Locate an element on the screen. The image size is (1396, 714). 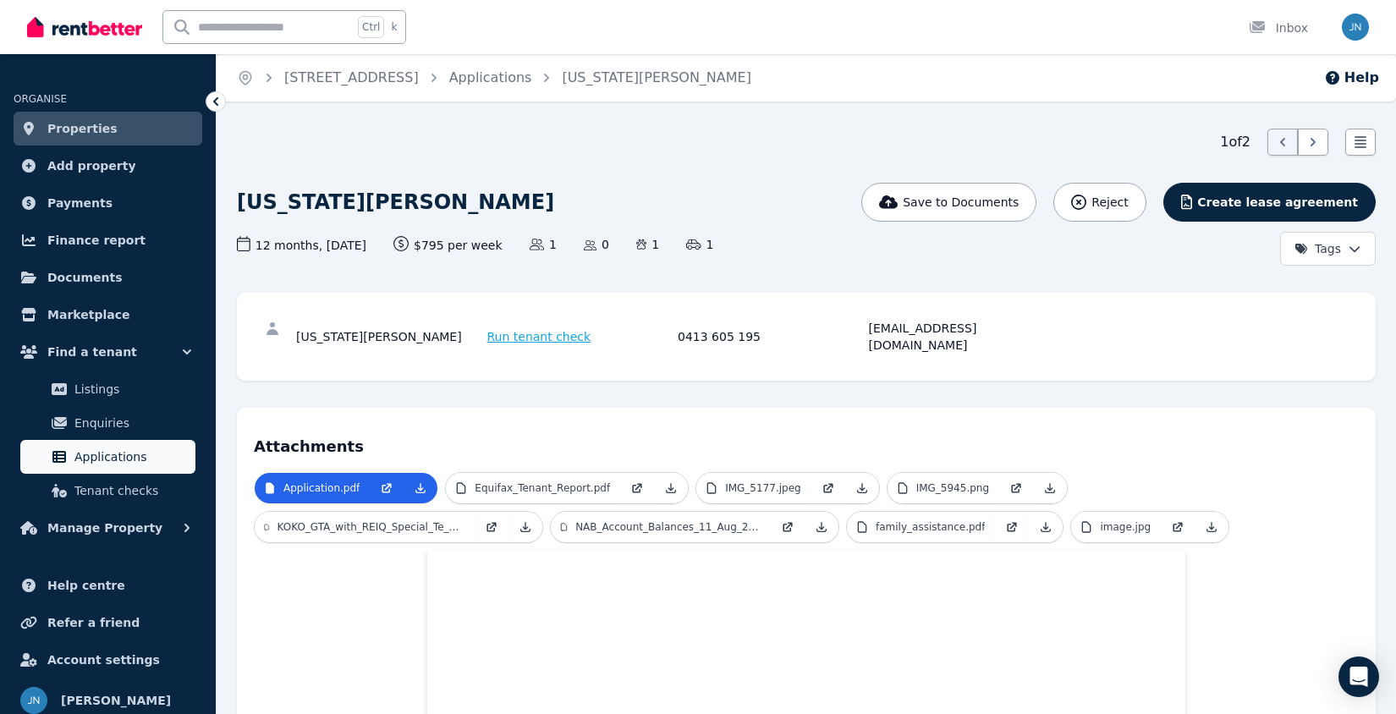
span: Enquiries is located at coordinates (131, 423).